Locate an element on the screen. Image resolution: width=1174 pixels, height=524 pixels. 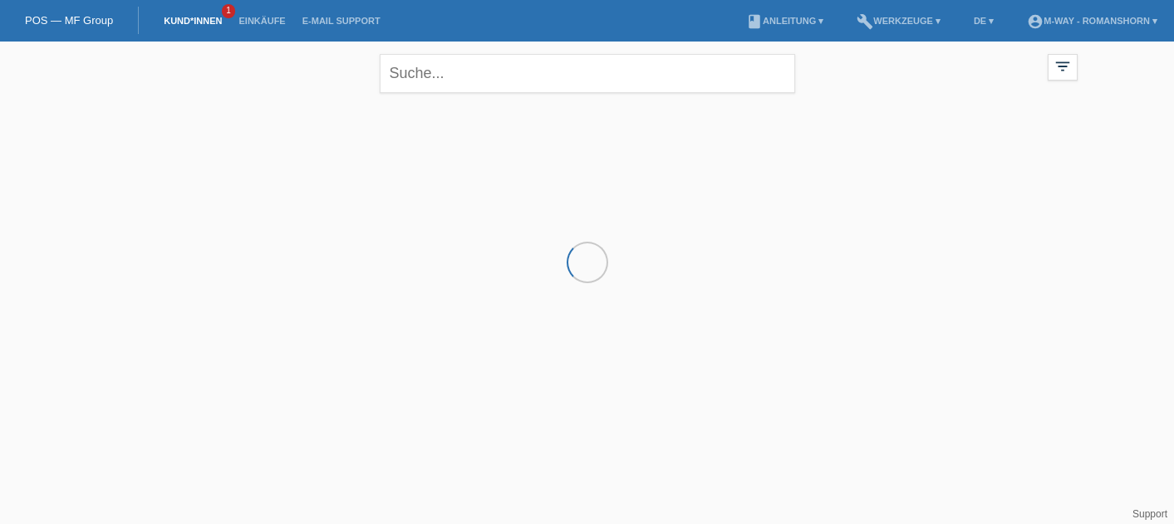
i: build is located at coordinates (865, 22).